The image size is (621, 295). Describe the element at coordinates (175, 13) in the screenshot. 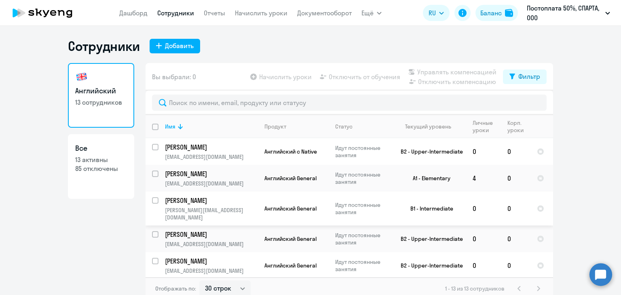

I see `a: Сотрудники` at that location.